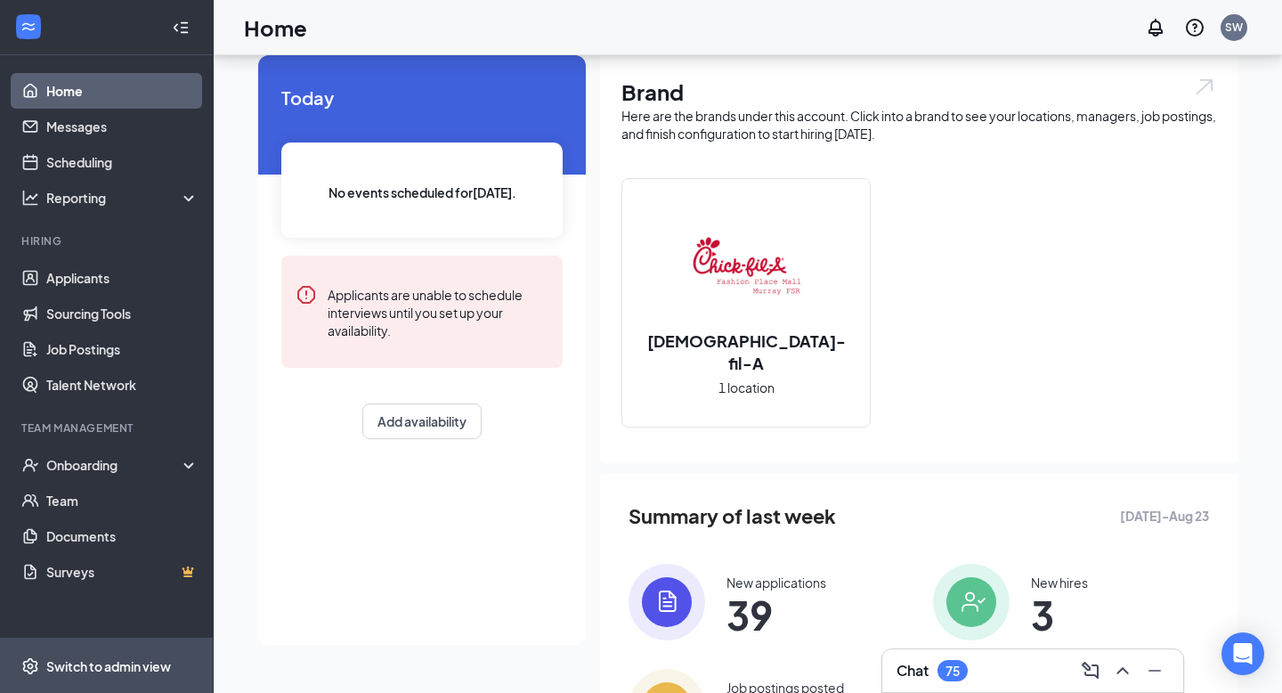  Describe the element at coordinates (777, 614) in the screenshot. I see `span: 39` at that location.